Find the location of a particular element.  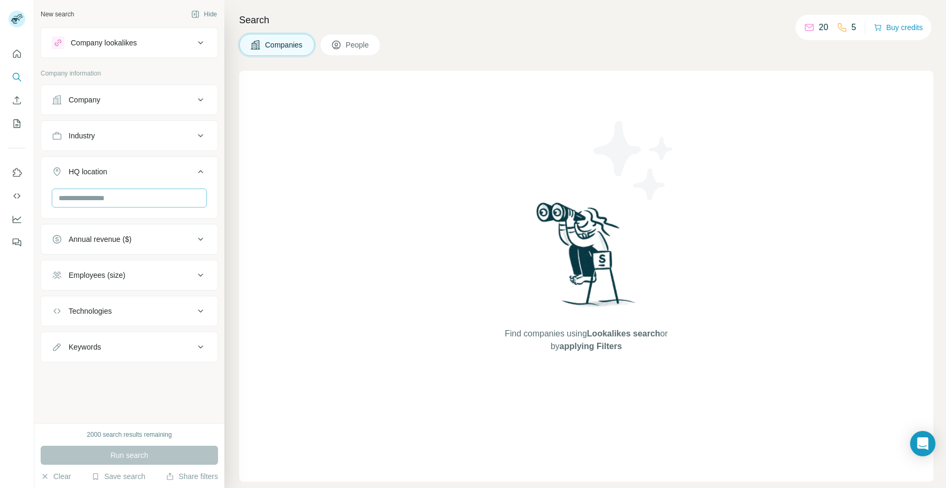

button: Technologies is located at coordinates (129, 311).